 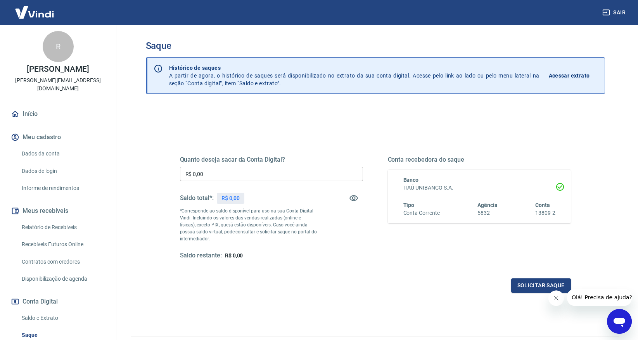 What do you see at coordinates (234, 255) in the screenshot?
I see `span: R$ 0,00` at bounding box center [234, 255].